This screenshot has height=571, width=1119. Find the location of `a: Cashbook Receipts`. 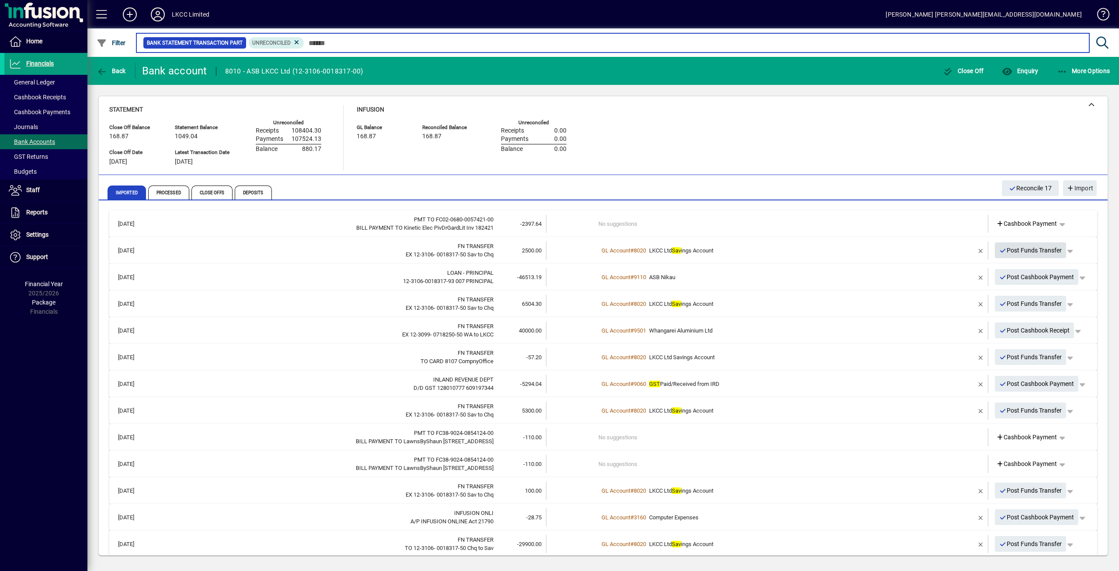

a: Cashbook Receipts is located at coordinates (46, 97).